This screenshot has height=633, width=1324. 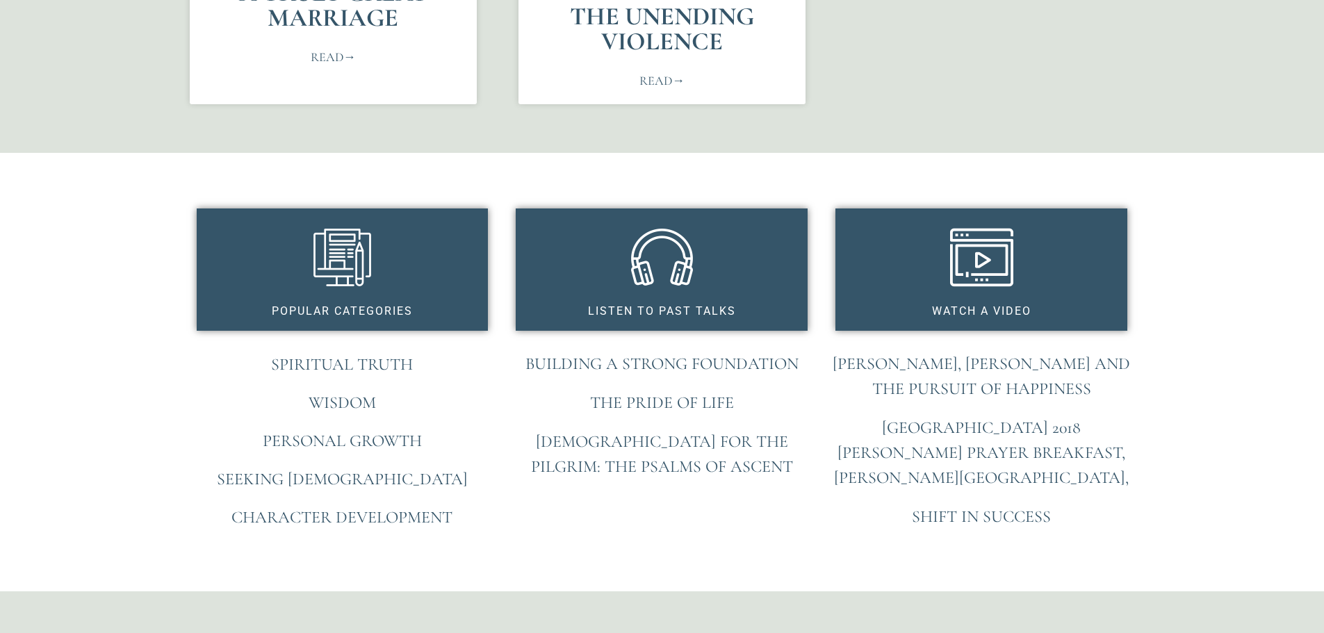 I want to click on a: Shift in Success, so click(x=981, y=516).